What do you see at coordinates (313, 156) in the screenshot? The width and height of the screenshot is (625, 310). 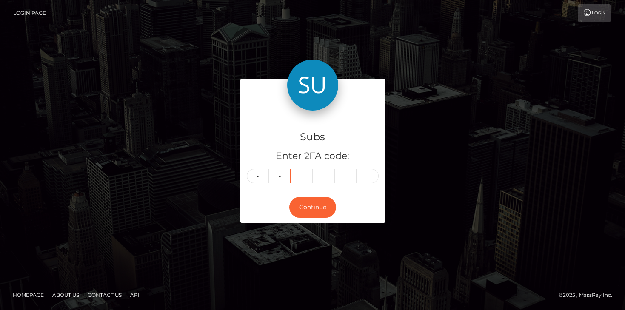 I see `h5: Enter 2FA code:` at bounding box center [313, 156].